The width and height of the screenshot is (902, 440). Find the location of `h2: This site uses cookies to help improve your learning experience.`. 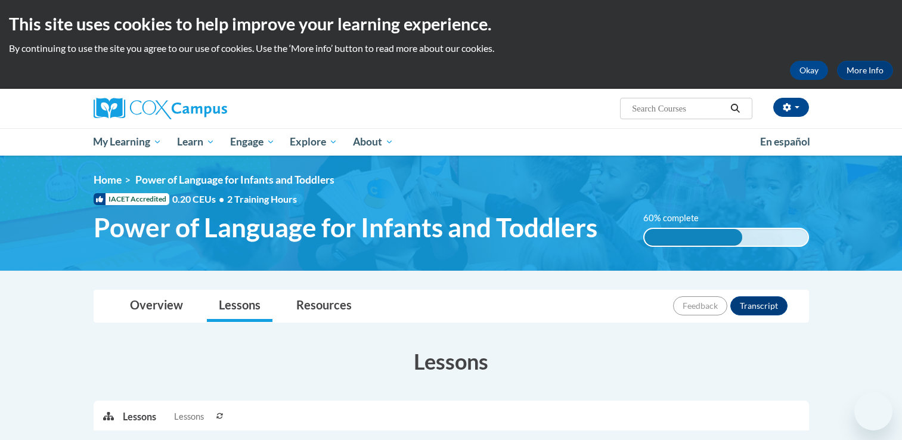

h2: This site uses cookies to help improve your learning experience. is located at coordinates (451, 24).